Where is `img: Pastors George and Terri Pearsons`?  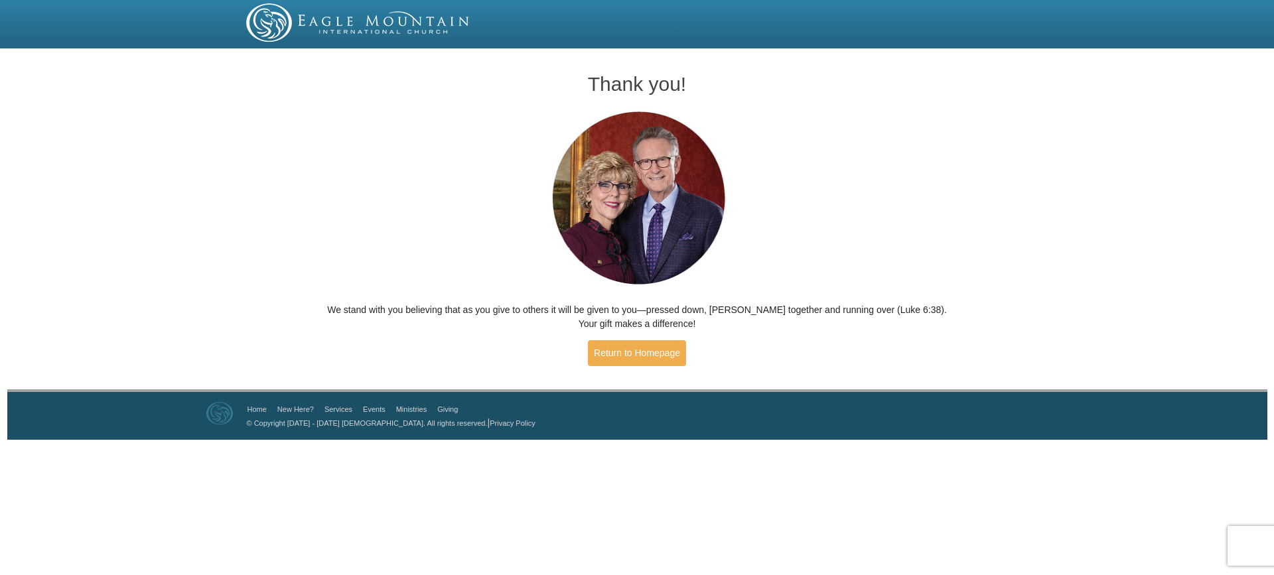
img: Pastors George and Terri Pearsons is located at coordinates (637, 198).